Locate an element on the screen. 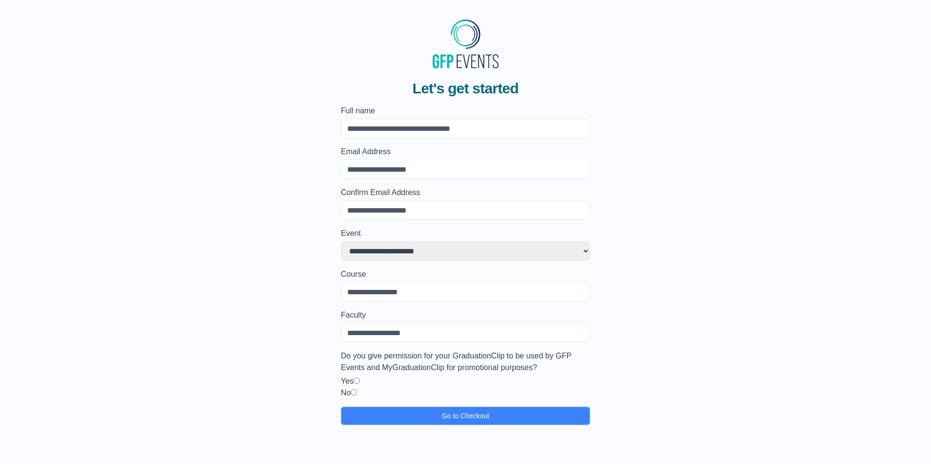 The height and width of the screenshot is (464, 931). button: Go to Checkout is located at coordinates (465, 416).